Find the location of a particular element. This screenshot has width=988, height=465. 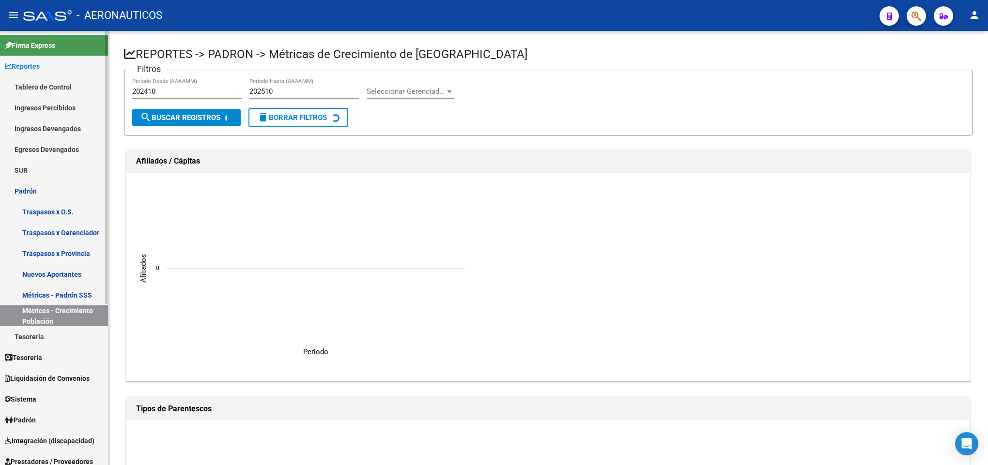

mat-icon: person is located at coordinates (974, 15).